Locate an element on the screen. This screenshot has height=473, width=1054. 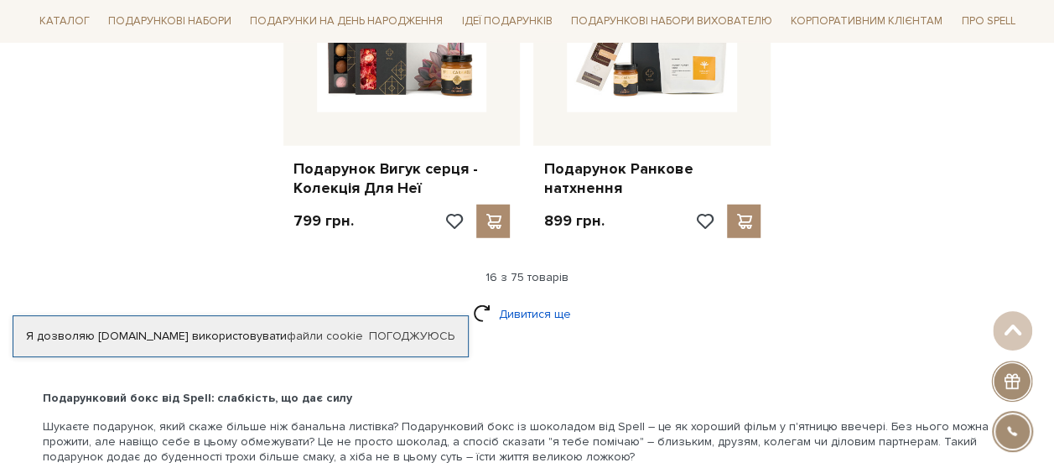
a: файли cookie is located at coordinates (324, 335).